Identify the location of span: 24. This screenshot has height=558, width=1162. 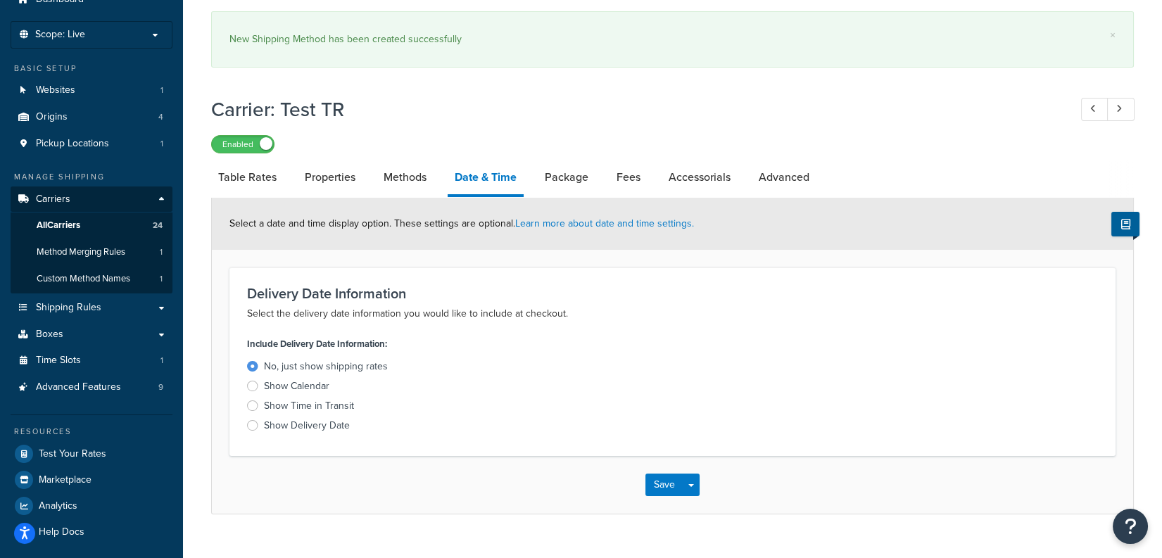
(158, 225).